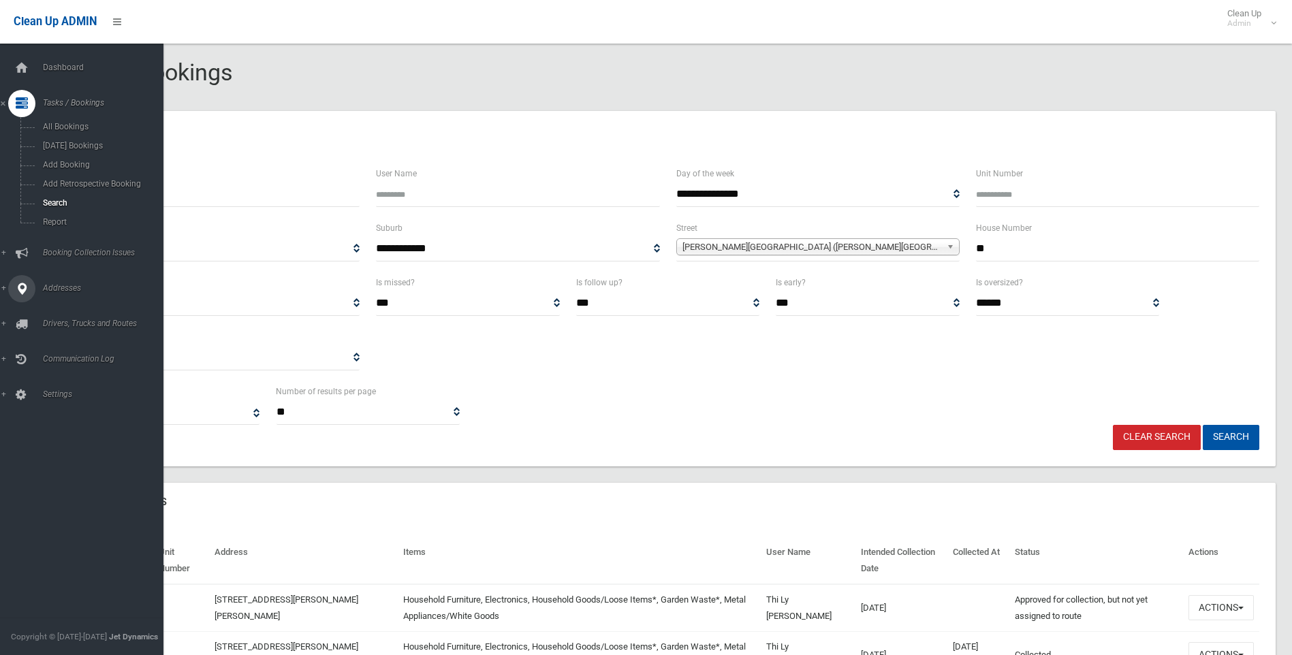  What do you see at coordinates (1247, 18) in the screenshot?
I see `span: Clean Up` at bounding box center [1247, 18].